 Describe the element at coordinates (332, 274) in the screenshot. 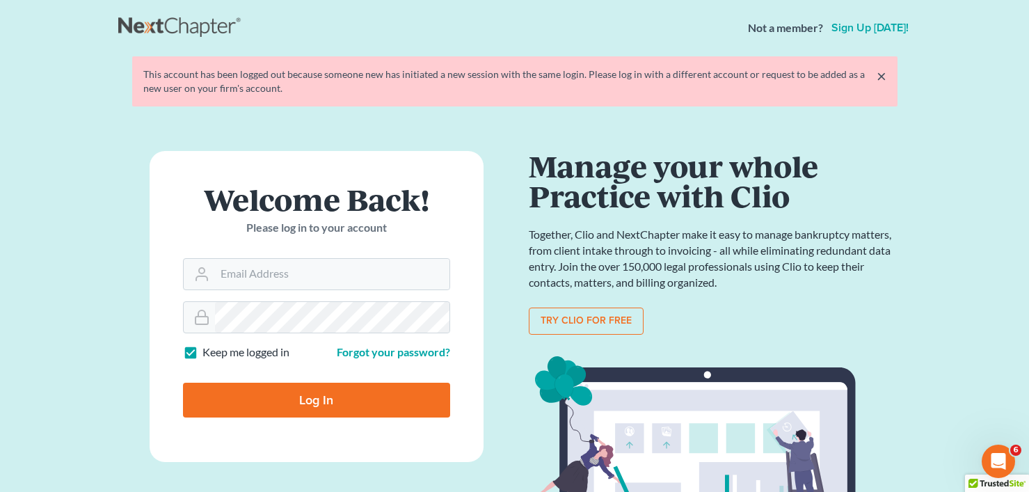

I see `input: Email Address` at that location.